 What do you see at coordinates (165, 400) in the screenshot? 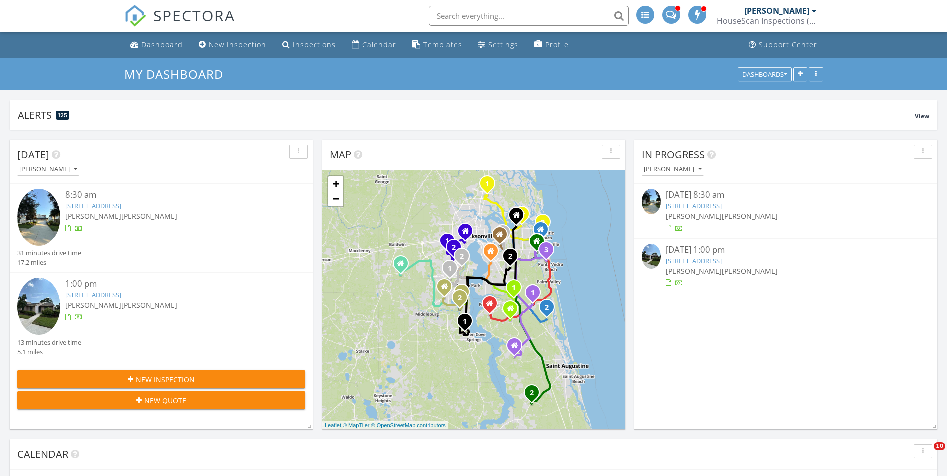
I see `span: New Quote` at bounding box center [165, 400].